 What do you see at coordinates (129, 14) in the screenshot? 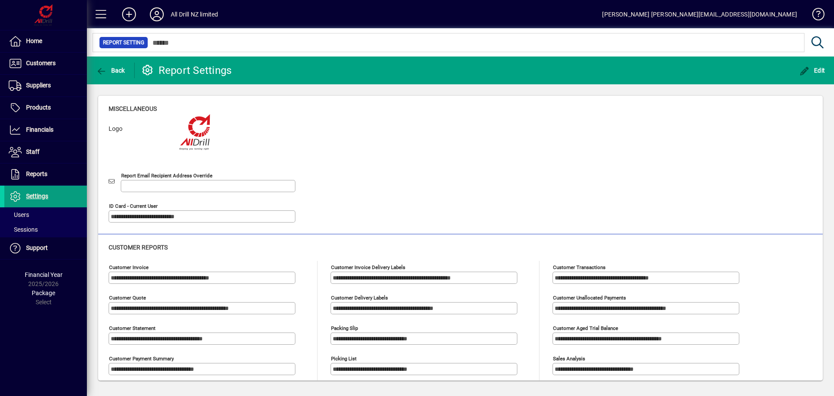
I see `button: Add` at bounding box center [129, 14].